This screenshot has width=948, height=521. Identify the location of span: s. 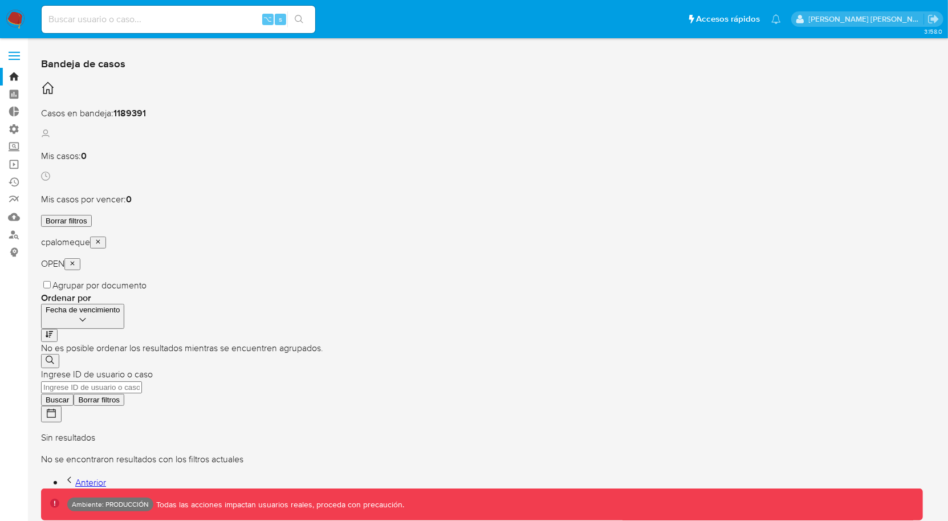
(280, 19).